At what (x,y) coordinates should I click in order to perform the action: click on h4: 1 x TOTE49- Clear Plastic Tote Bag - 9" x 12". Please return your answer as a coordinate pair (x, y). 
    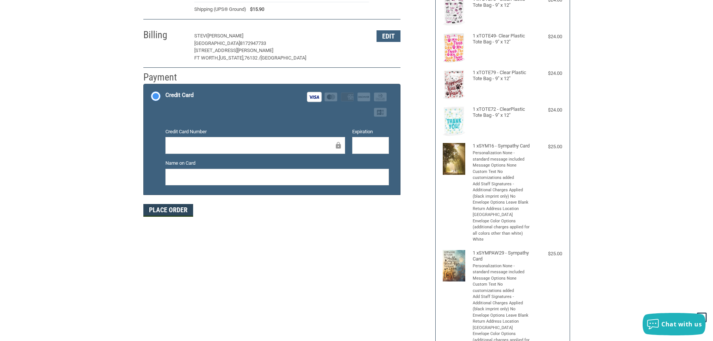
    Looking at the image, I should click on (502, 39).